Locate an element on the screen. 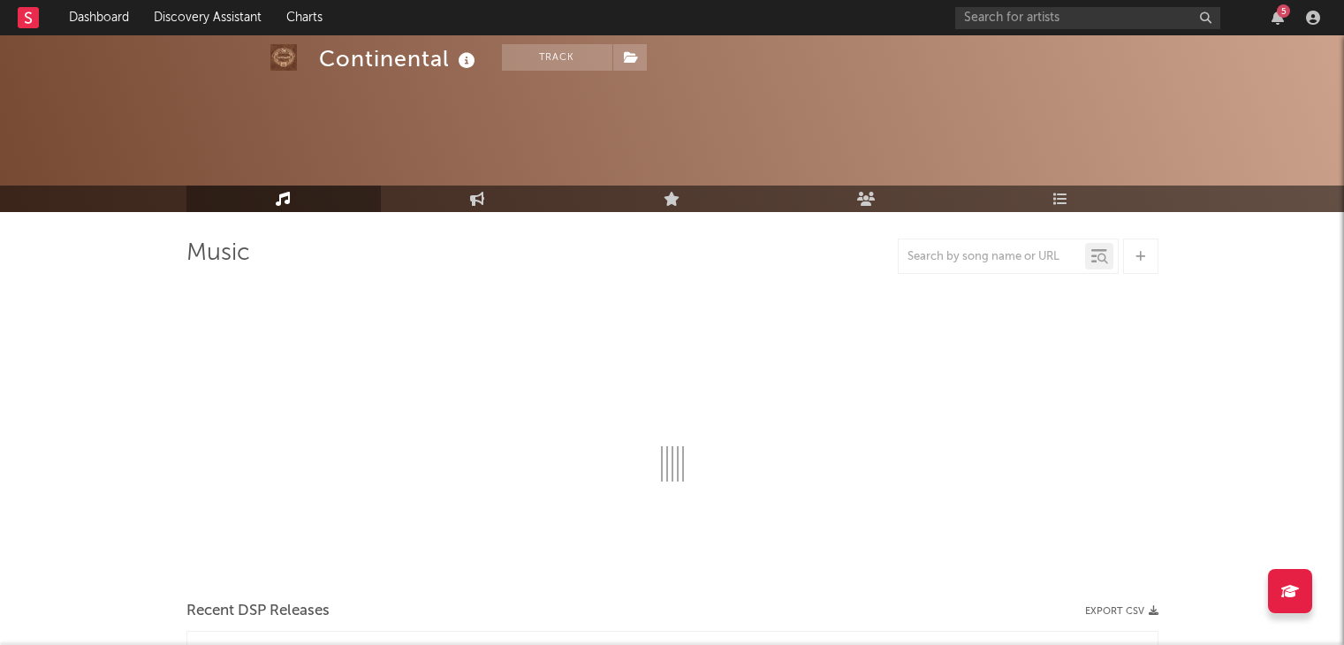 The width and height of the screenshot is (1344, 645). div: 5 is located at coordinates (1283, 11).